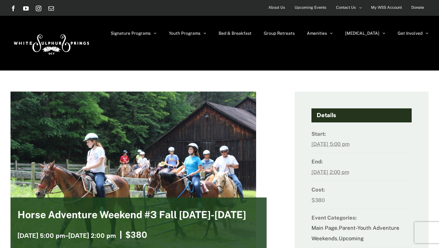 The image size is (439, 248). What do you see at coordinates (361, 161) in the screenshot?
I see `dt: End:` at bounding box center [361, 161].